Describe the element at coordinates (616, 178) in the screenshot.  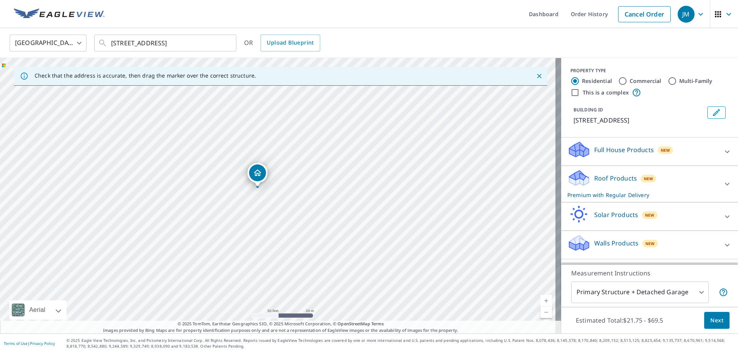
I see `p: Roof Products` at that location.